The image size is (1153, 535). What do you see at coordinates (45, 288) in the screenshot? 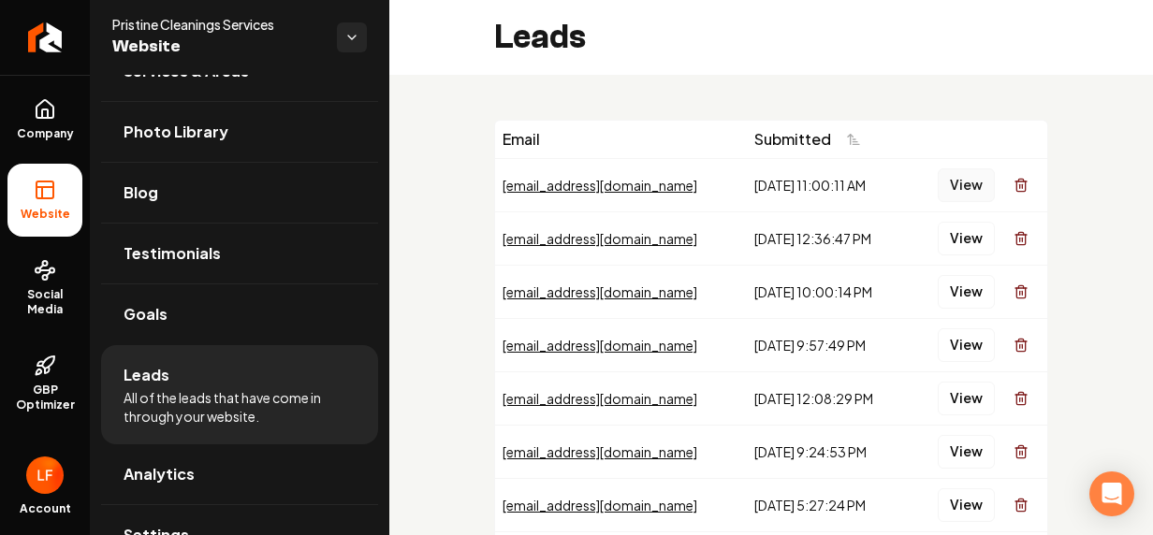
I see `a: Social Media` at bounding box center [45, 288].